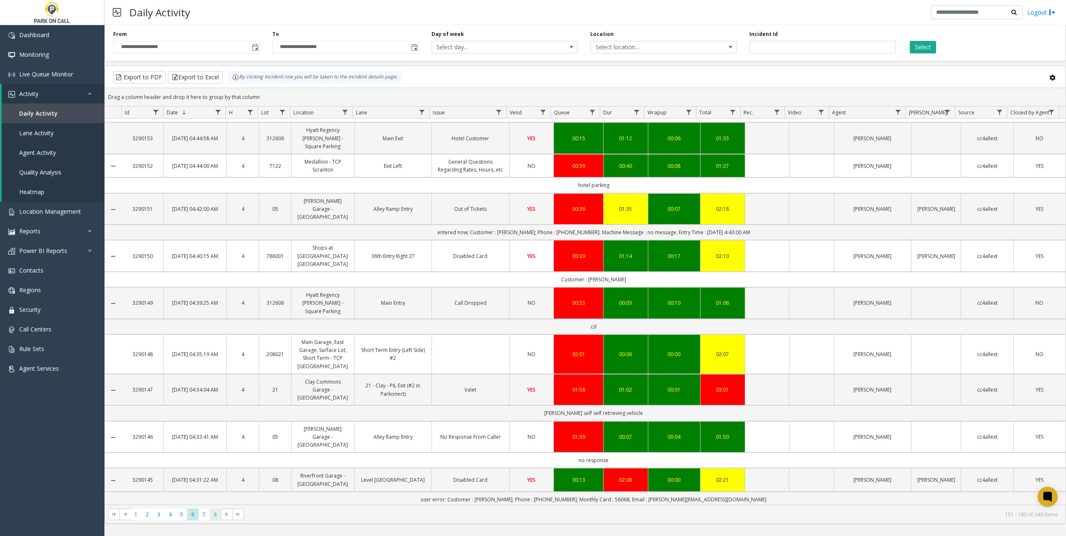  Describe the element at coordinates (345, 112) in the screenshot. I see `a: Location Filter Menu` at that location.